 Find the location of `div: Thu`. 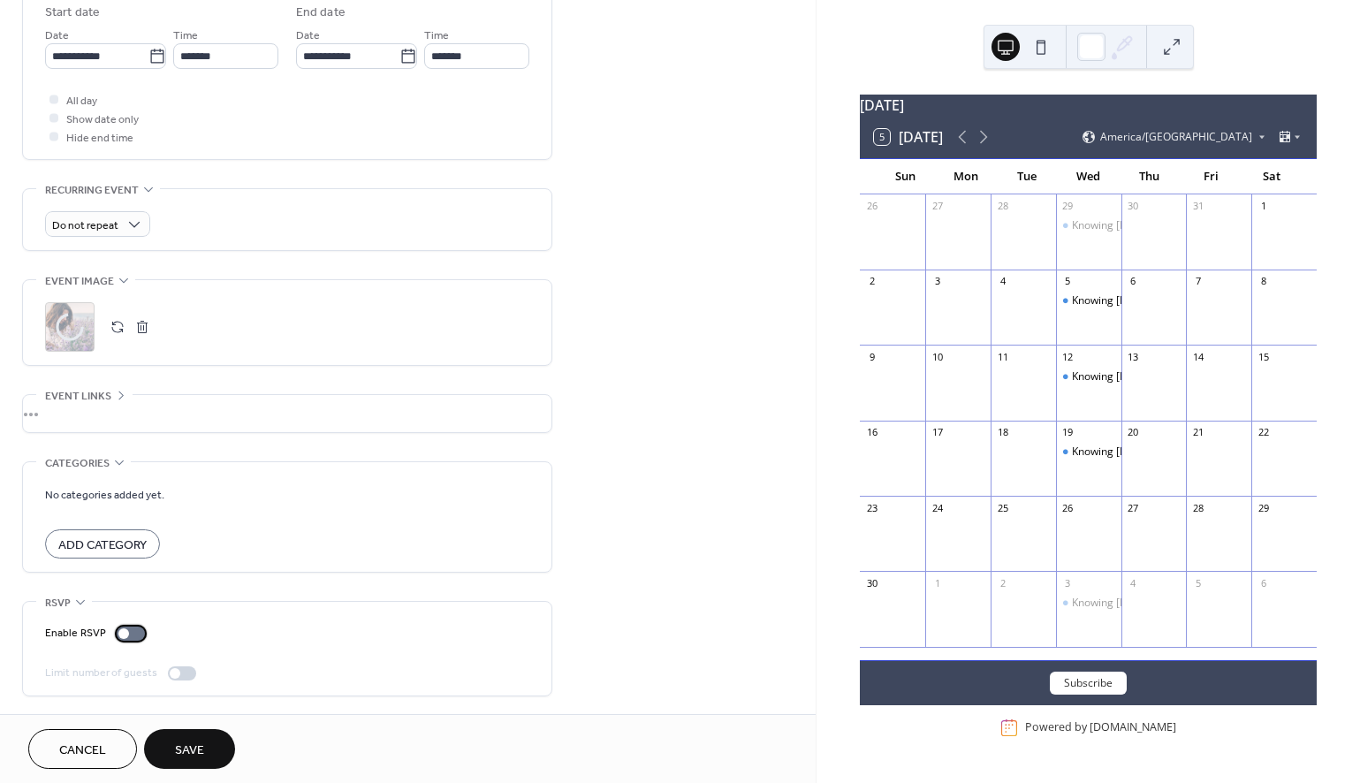

div: Thu is located at coordinates (1148, 177).